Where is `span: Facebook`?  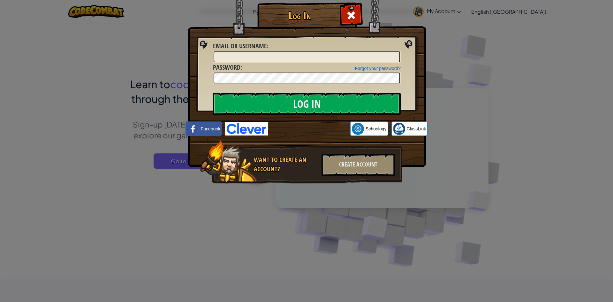
span: Facebook is located at coordinates (210, 129).